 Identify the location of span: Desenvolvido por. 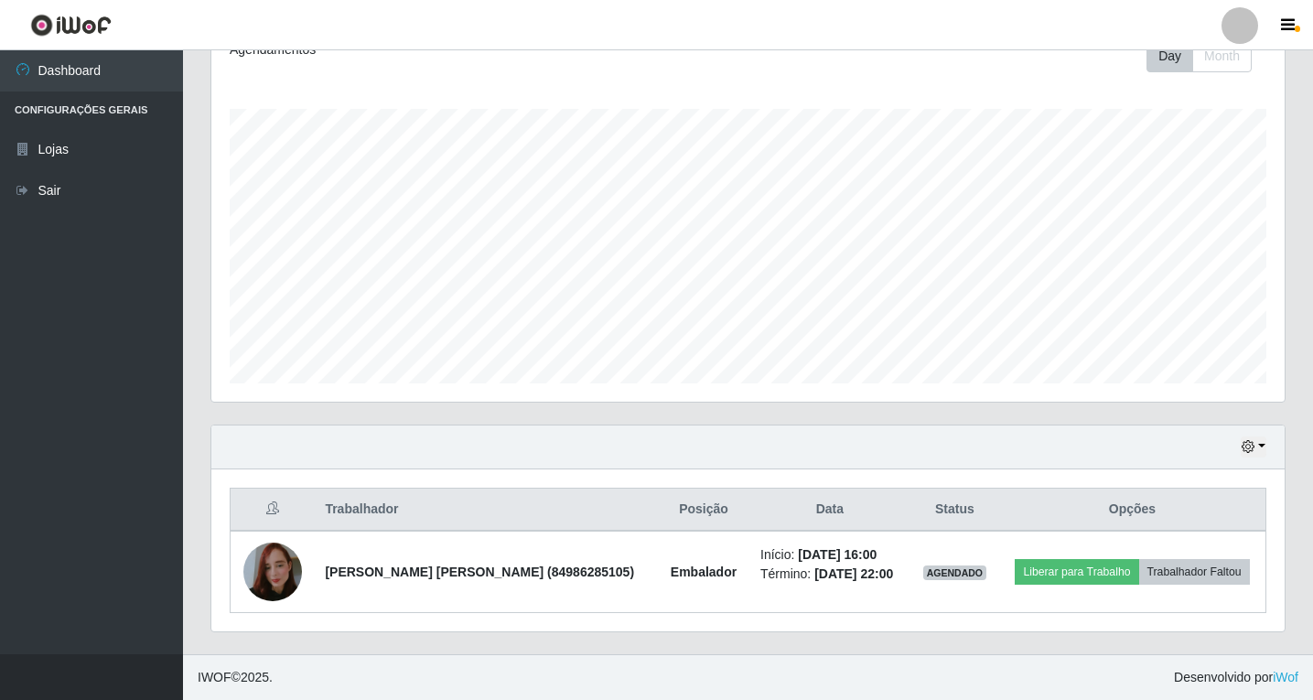
(1237, 677).